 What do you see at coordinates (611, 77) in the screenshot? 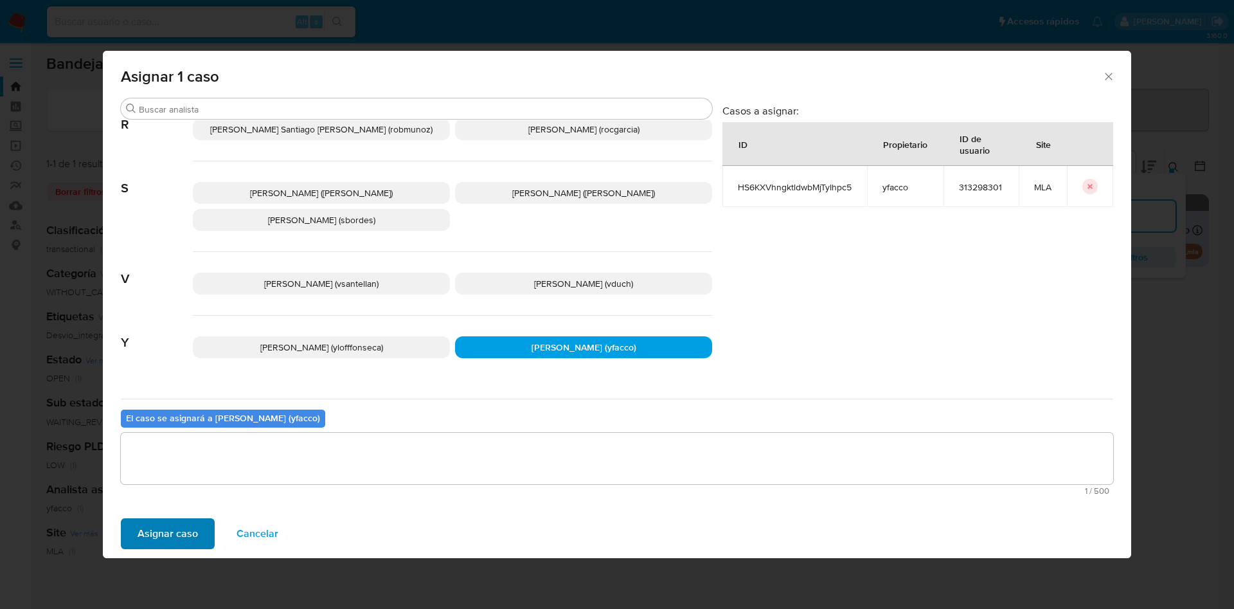
I see `span: Asignar 1 caso` at bounding box center [611, 77].